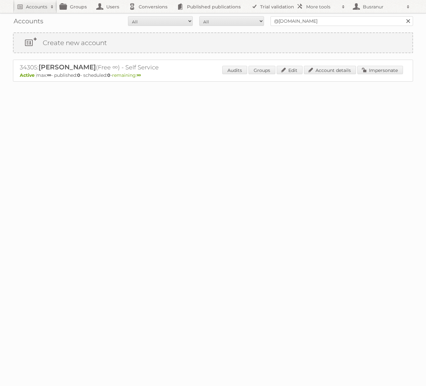 Image resolution: width=426 pixels, height=386 pixels. Describe the element at coordinates (330, 70) in the screenshot. I see `a: Account details` at that location.